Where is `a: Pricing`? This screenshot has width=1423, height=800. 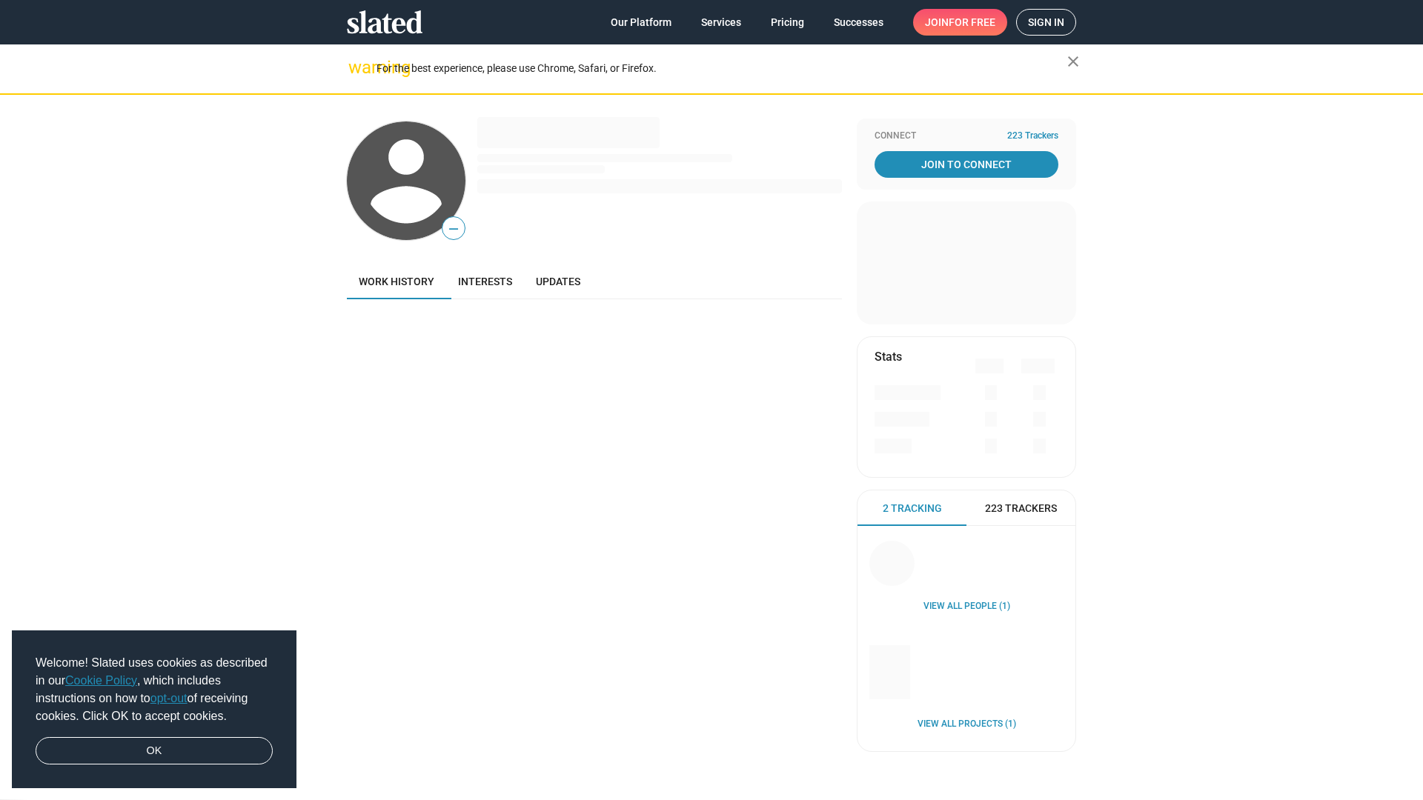
a: Pricing is located at coordinates (787, 22).